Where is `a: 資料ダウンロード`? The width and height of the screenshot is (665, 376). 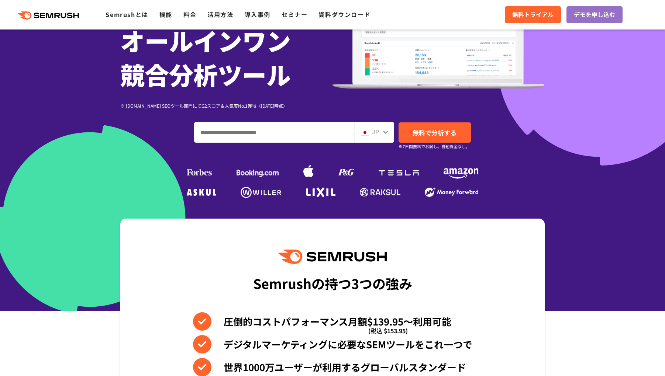 a: 資料ダウンロード is located at coordinates (344, 14).